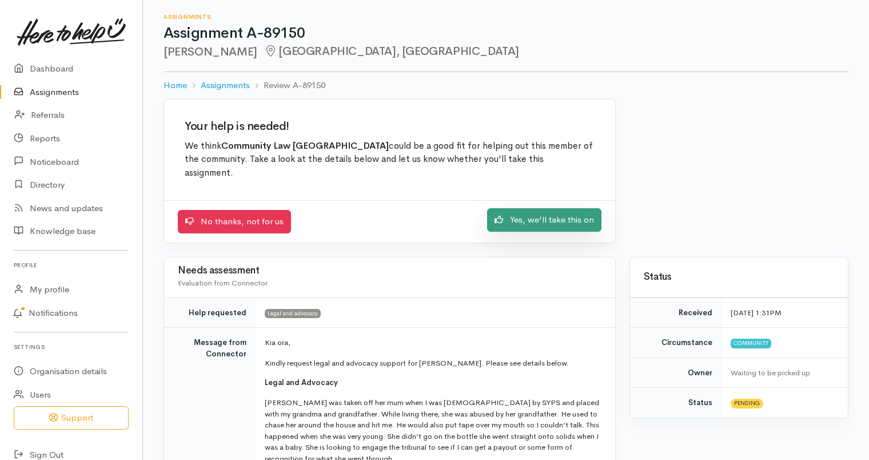 The image size is (869, 460). Describe the element at coordinates (71, 346) in the screenshot. I see `h6: Settings` at that location.